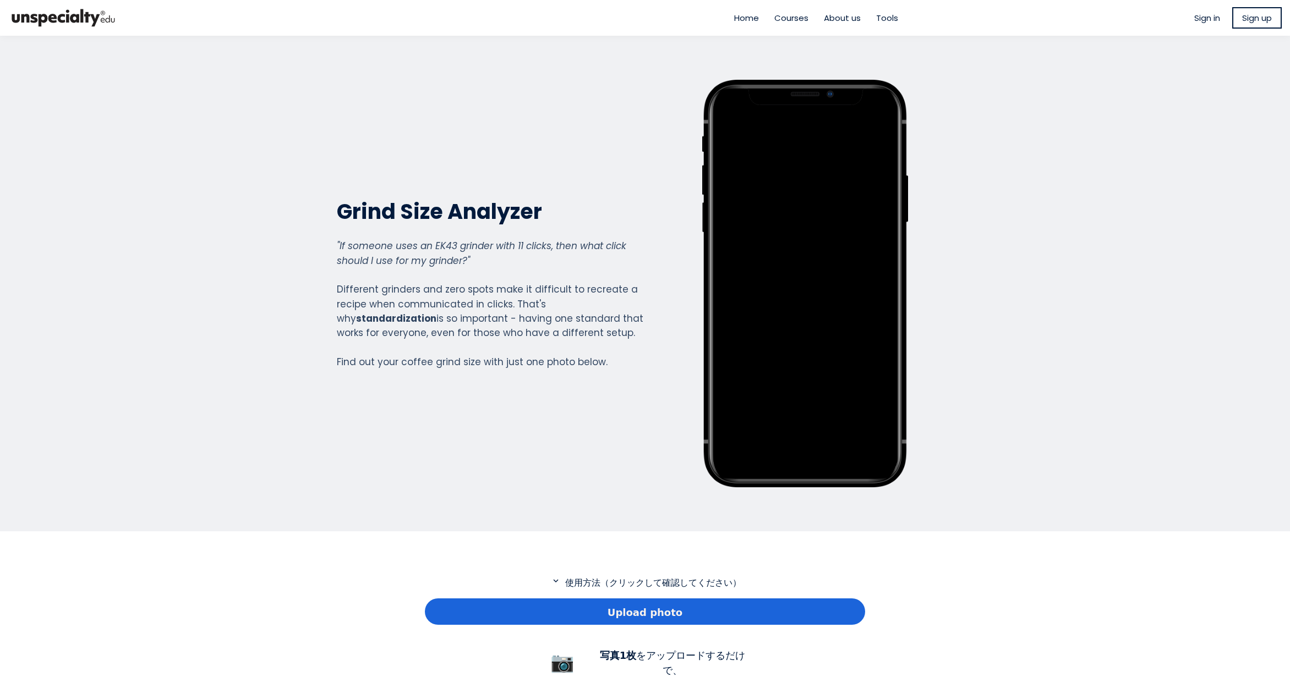 This screenshot has height=677, width=1290. I want to click on div: Different grinders and zero spots make it difficult to recreate a recipe when communicated in cli..., so click(490, 304).